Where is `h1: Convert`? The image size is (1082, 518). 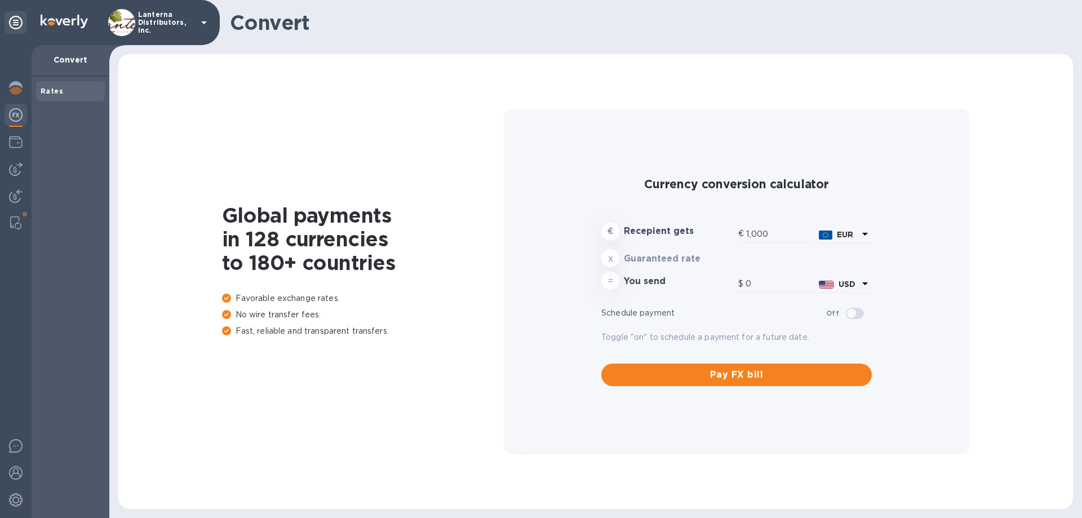 h1: Convert is located at coordinates (647, 23).